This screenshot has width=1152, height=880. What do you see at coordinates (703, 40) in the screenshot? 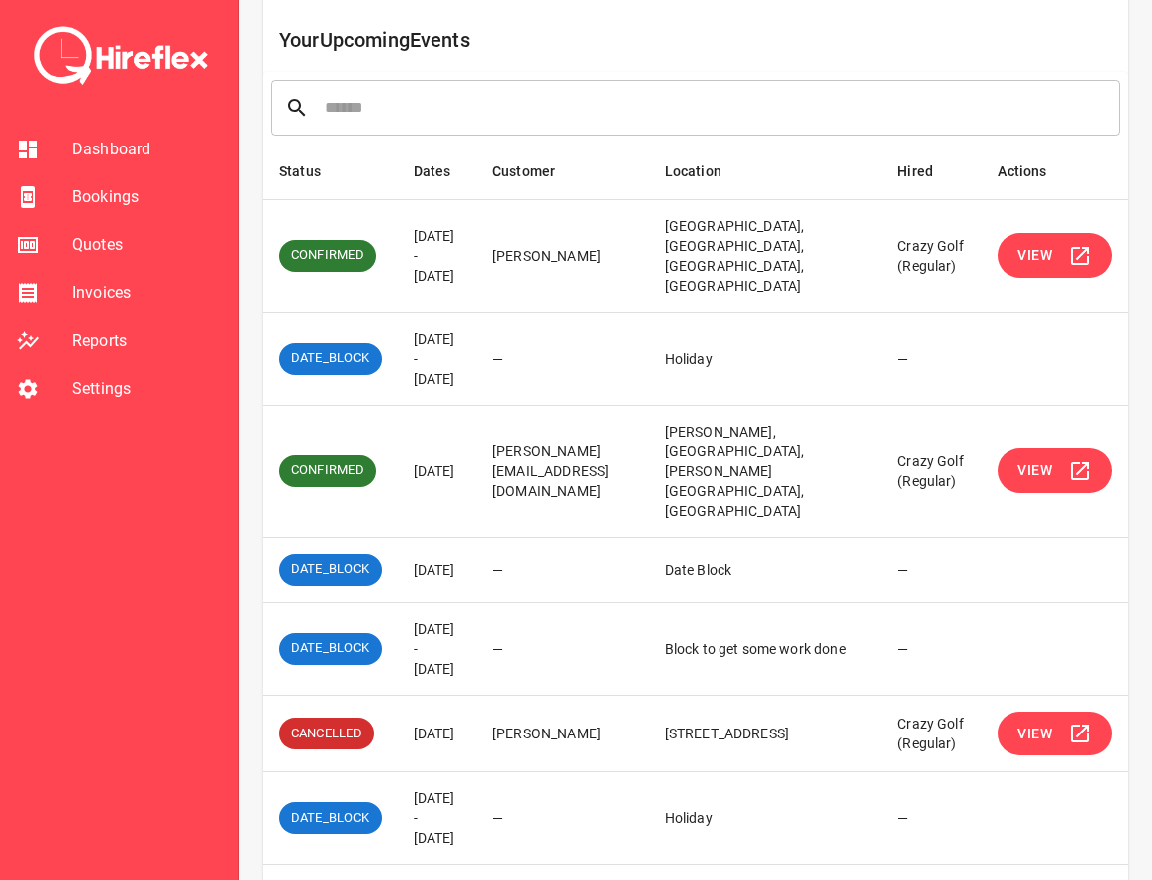
I see `h6: Your Upcoming Events` at bounding box center [703, 40].